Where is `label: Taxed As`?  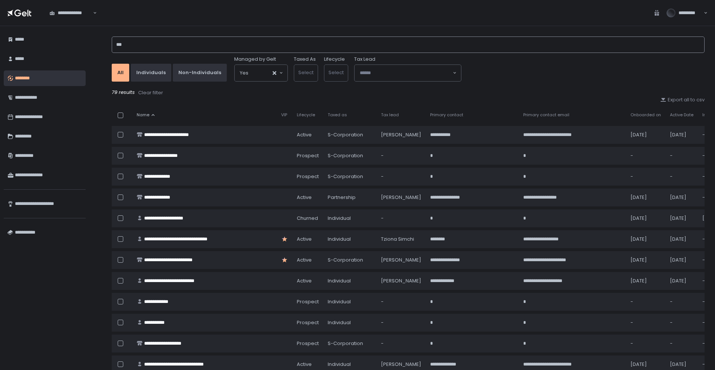 label: Taxed As is located at coordinates (305, 59).